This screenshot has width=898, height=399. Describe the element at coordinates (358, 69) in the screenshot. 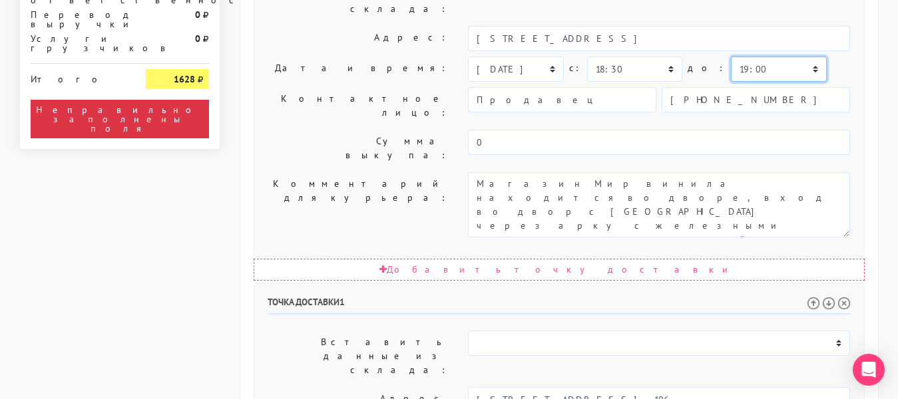

I see `label: Дата и время:` at that location.